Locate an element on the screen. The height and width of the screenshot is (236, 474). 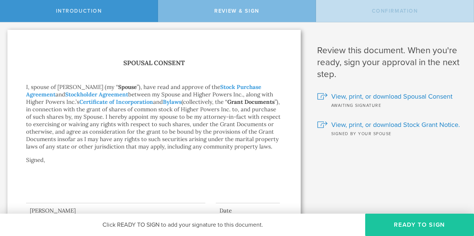
button: Ready to Sign is located at coordinates (420, 225).